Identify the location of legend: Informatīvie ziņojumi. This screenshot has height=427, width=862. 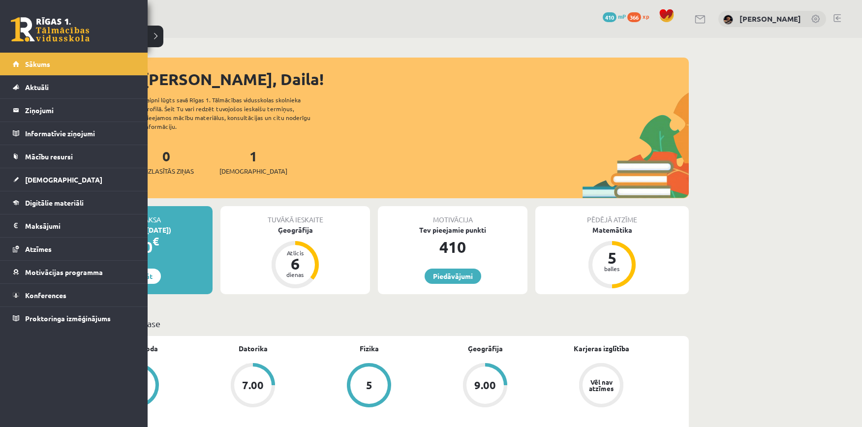
(80, 133).